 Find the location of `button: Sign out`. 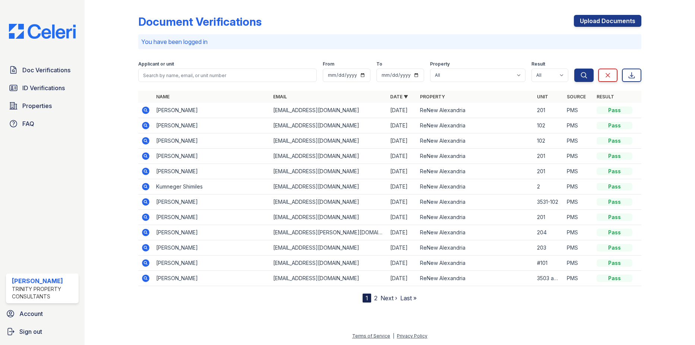

button: Sign out is located at coordinates (42, 332).